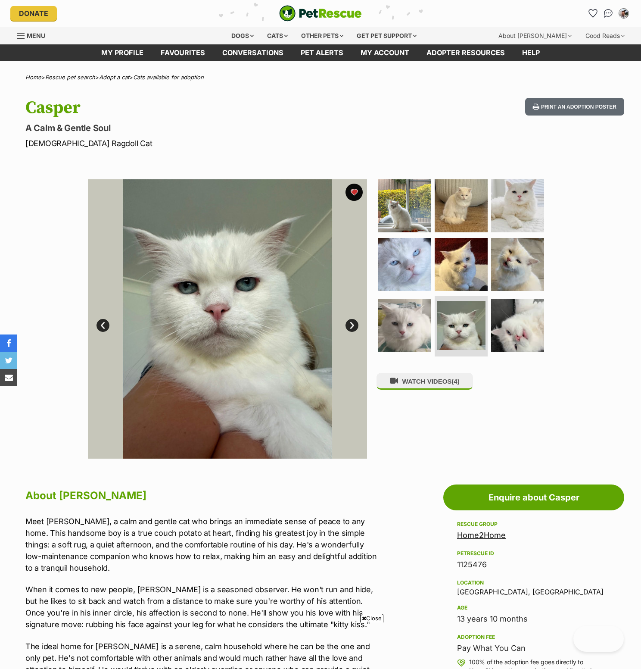 This screenshot has height=669, width=641. I want to click on div: 13 years 10 months, so click(534, 619).